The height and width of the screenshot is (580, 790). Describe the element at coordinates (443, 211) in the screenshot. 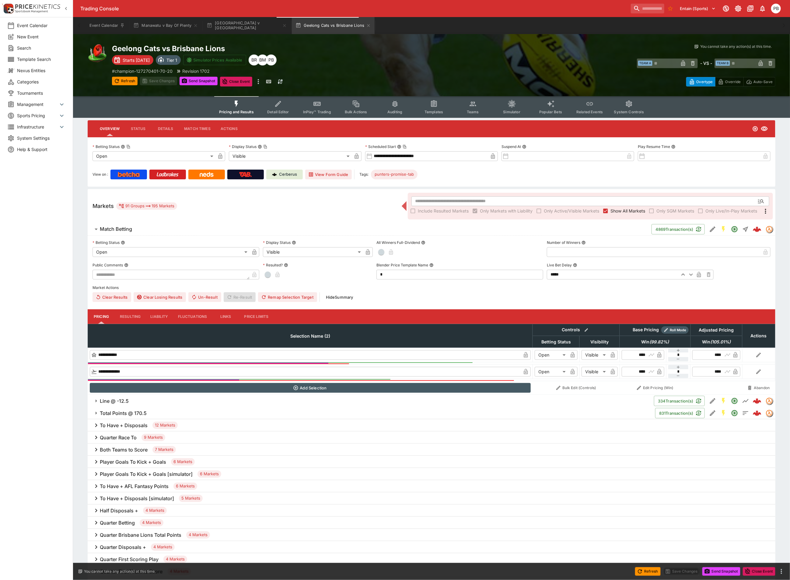

I see `span: Include Resulted Markets` at that location.